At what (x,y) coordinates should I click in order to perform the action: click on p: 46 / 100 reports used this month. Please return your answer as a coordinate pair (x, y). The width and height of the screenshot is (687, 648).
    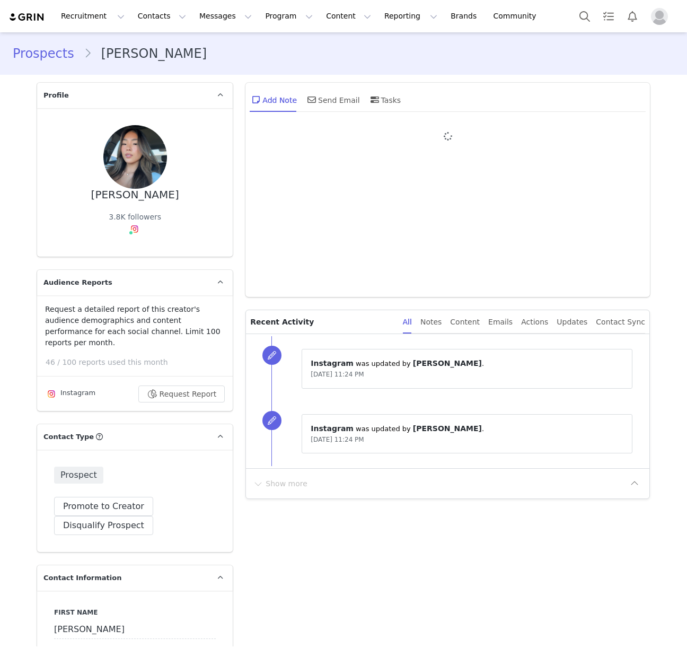
    Looking at the image, I should click on (139, 362).